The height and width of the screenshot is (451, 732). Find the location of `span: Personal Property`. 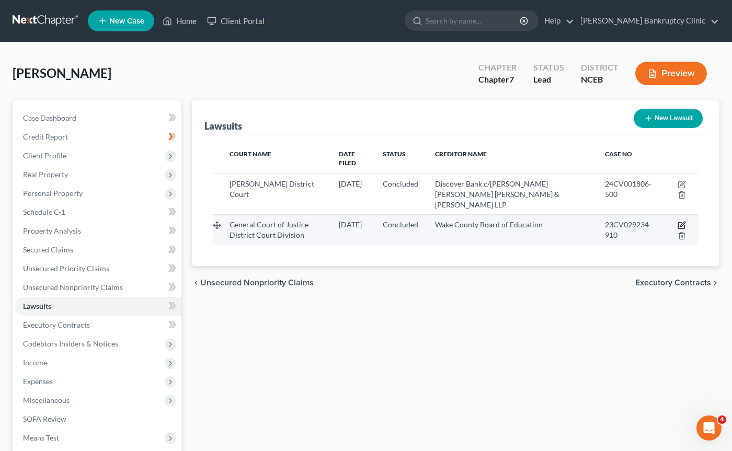

span: Personal Property is located at coordinates (53, 193).